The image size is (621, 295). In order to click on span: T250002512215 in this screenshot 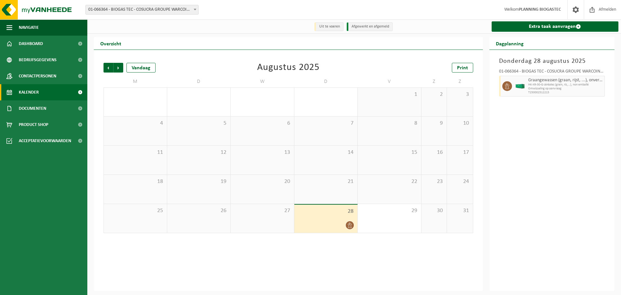, I will do `click(566, 93)`.